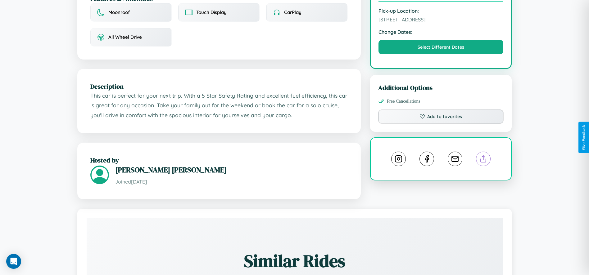  I want to click on button: Add to favorites, so click(441, 117).